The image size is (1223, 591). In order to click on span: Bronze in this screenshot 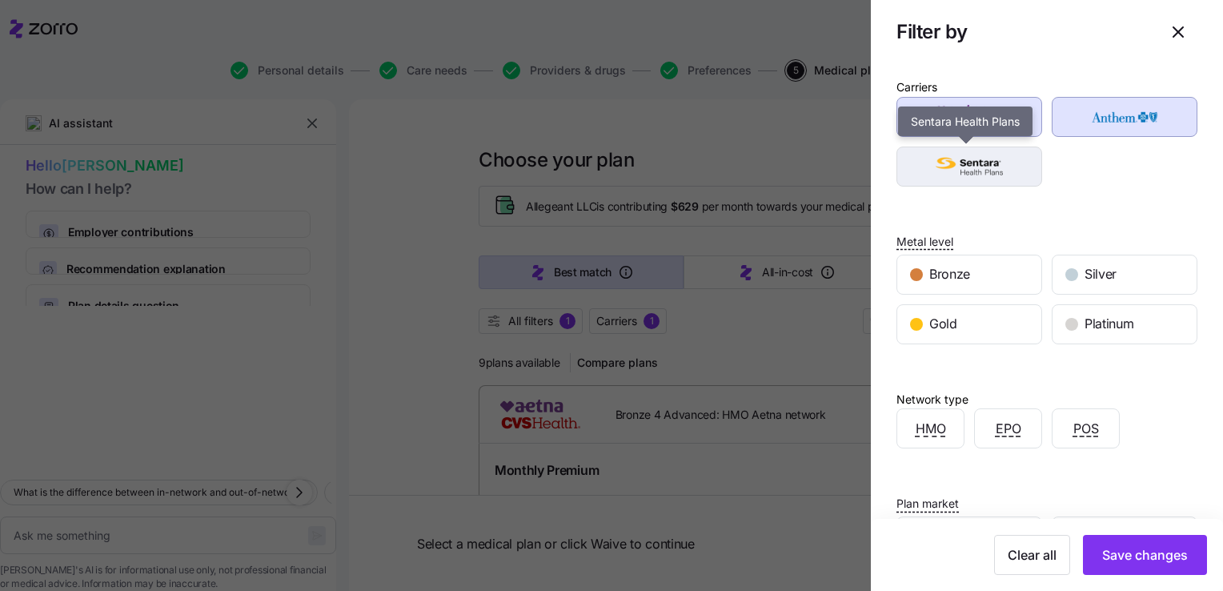, I will do `click(949, 274)`.